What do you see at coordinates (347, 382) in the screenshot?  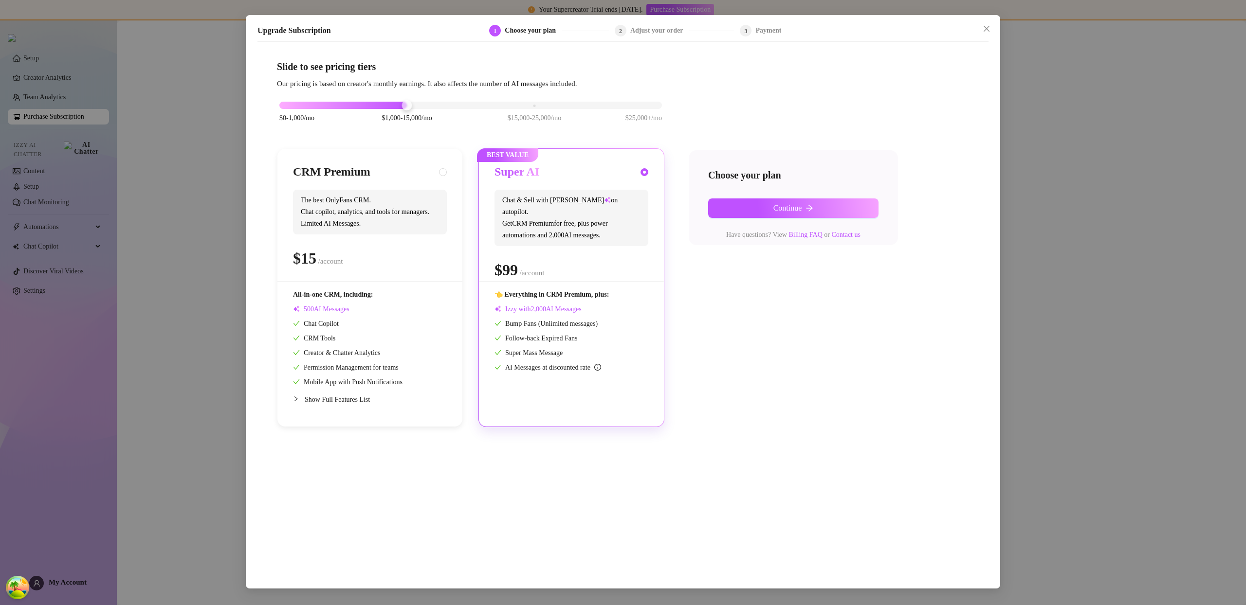 I see `span: Mobile App with Push Notifications` at bounding box center [347, 382].